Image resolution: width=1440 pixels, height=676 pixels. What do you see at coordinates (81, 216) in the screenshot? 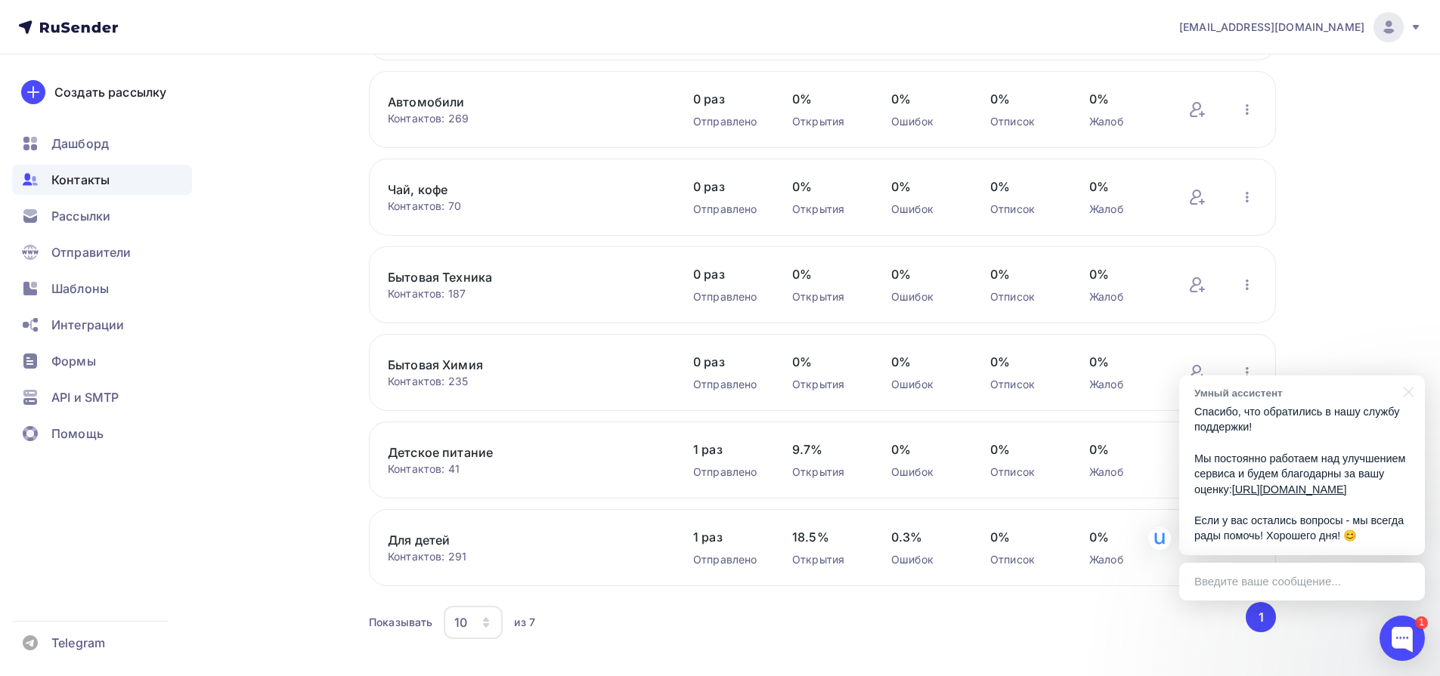
I see `span: Рассылки` at bounding box center [81, 216].